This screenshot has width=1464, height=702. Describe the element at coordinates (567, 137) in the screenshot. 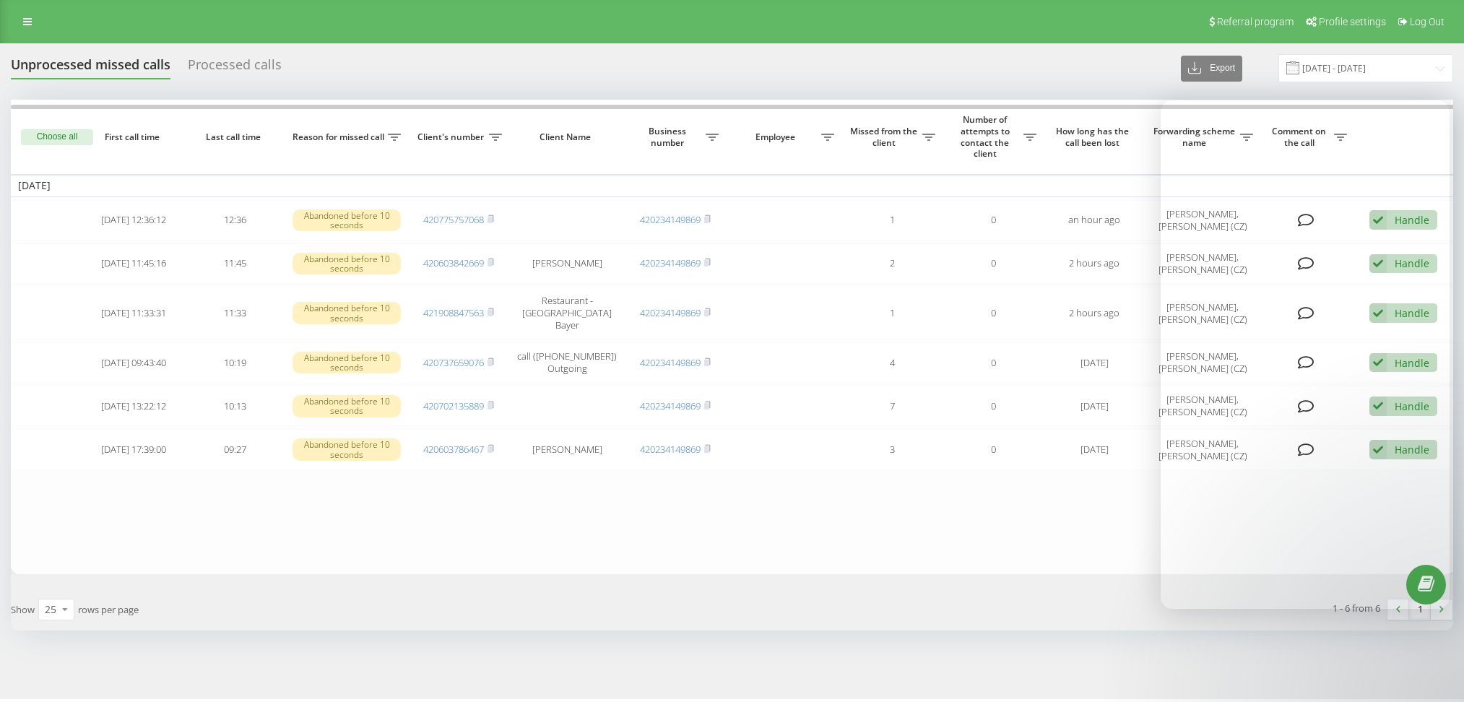

I see `span: Client Name` at that location.